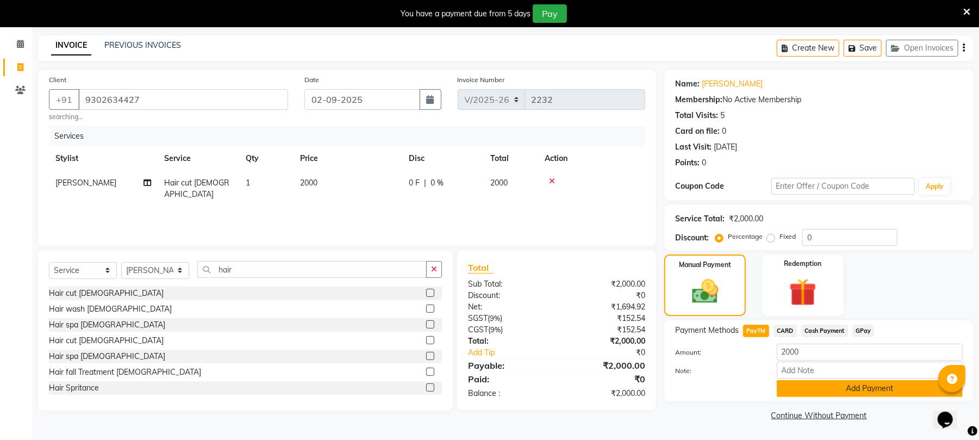 The height and width of the screenshot is (440, 979). I want to click on div: Payable:, so click(508, 365).